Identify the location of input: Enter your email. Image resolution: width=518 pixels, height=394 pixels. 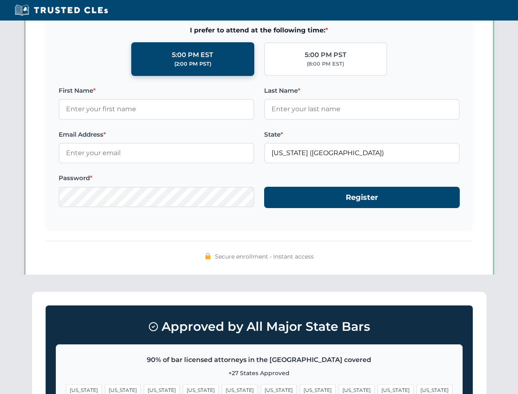
(156, 153).